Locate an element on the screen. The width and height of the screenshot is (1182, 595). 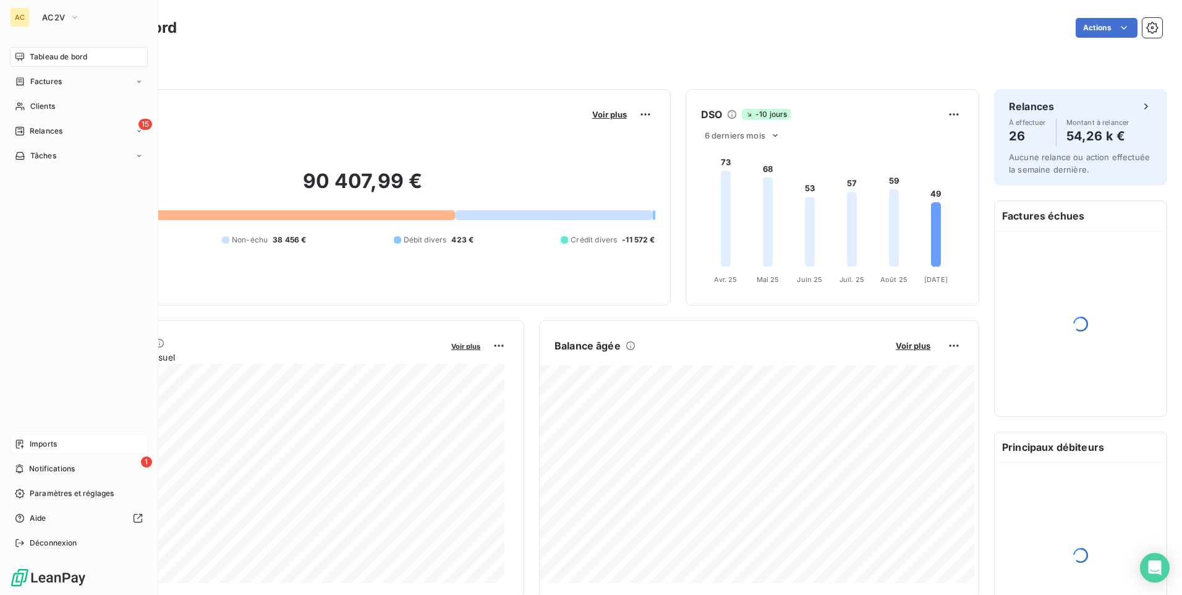
tspan: Mai 25 is located at coordinates (767, 279).